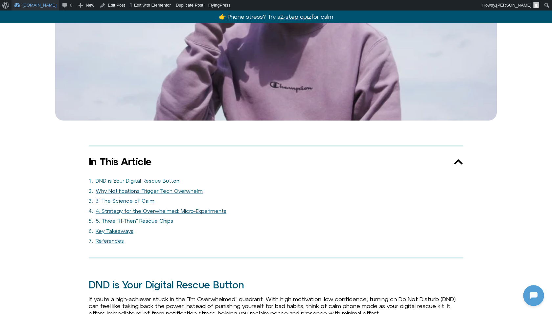 The height and width of the screenshot is (314, 552). Describe the element at coordinates (134, 221) in the screenshot. I see `a: 5. Three “If-Then” Rescue Chips` at that location.